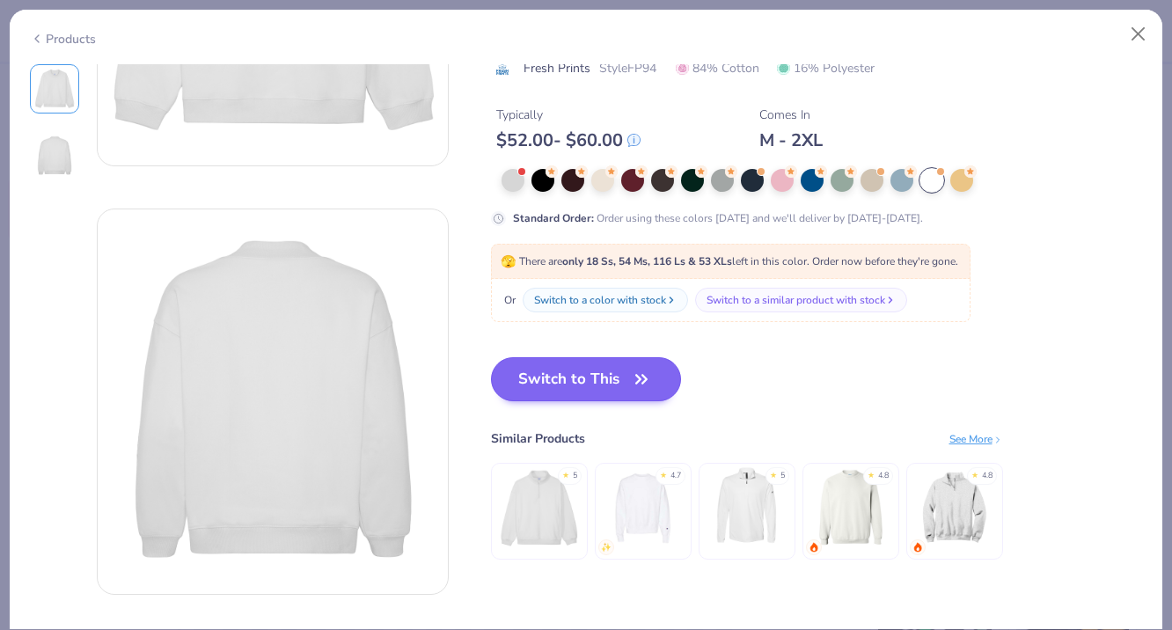 The width and height of the screenshot is (1172, 630). Describe the element at coordinates (825, 68) in the screenshot. I see `span: 16% Polyester` at that location.